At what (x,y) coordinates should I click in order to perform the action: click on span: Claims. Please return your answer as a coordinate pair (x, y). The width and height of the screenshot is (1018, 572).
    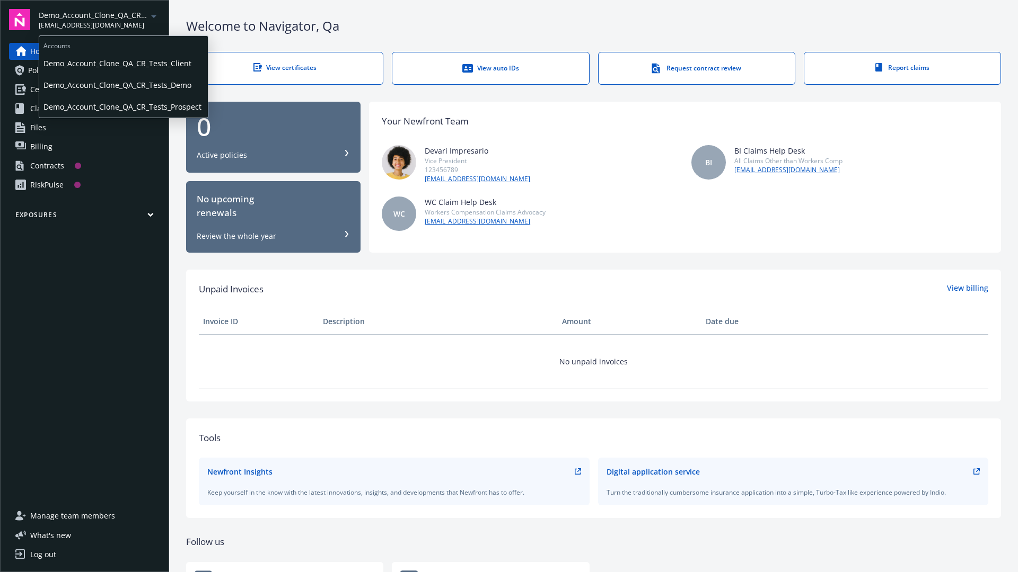
    Looking at the image, I should click on (42, 109).